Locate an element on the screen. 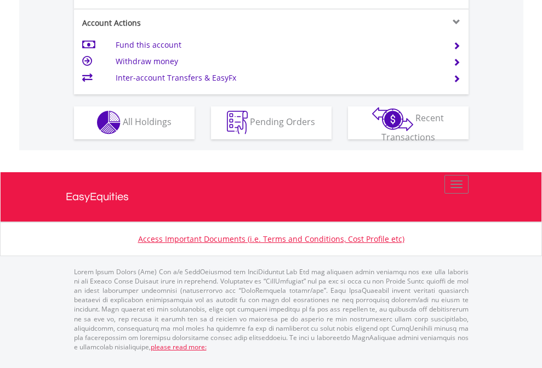  button: Pending Orders is located at coordinates (271, 123).